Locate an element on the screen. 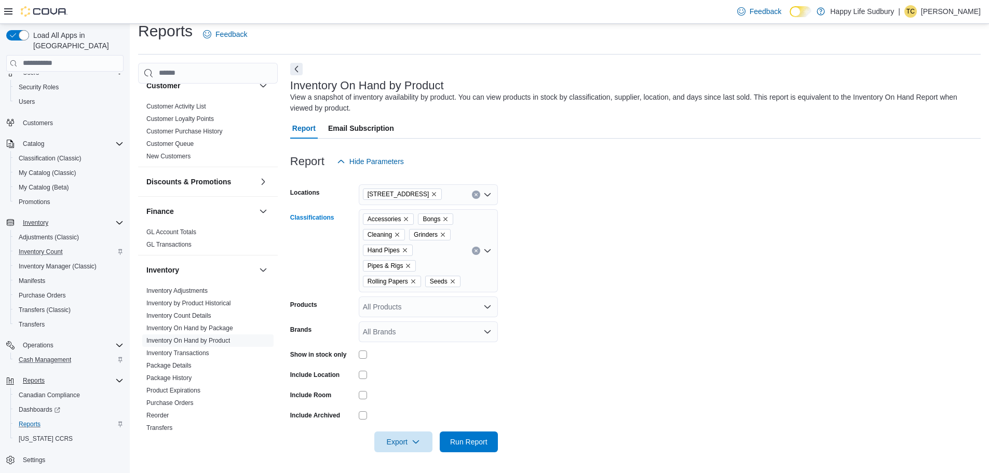 This screenshot has height=473, width=989. a: Purchase Orders is located at coordinates (170, 403).